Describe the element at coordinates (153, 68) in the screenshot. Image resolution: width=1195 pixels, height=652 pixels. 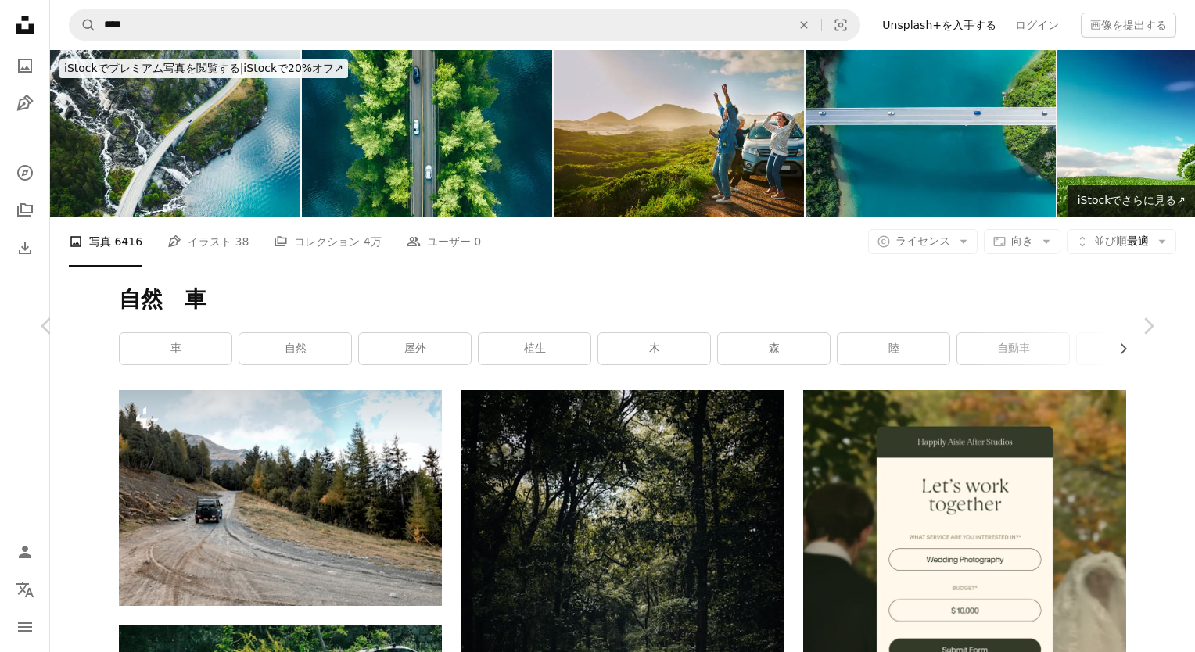
I see `span: iStockでプレミアム写真を閲覧する |` at that location.